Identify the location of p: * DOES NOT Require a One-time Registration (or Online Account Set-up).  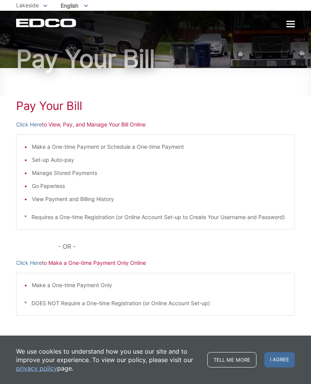
(155, 303).